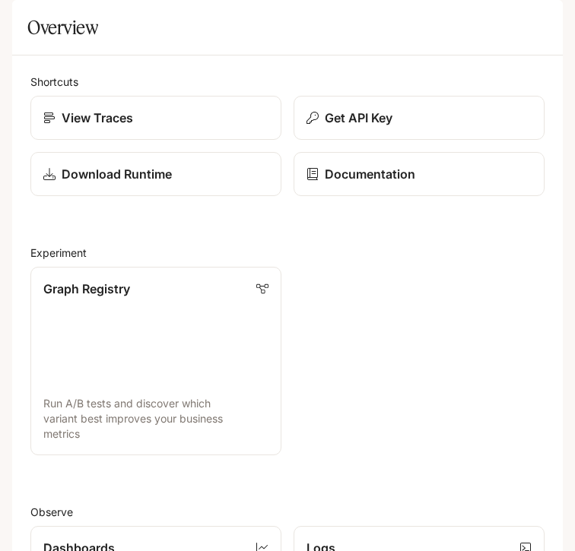 Image resolution: width=575 pixels, height=551 pixels. I want to click on button: Get API Key, so click(419, 118).